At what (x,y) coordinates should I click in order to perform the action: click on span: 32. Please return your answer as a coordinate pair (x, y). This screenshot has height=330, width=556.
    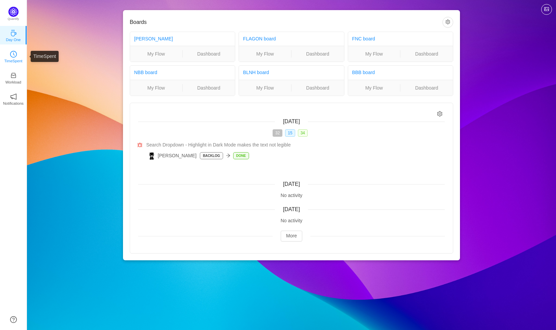
    Looking at the image, I should click on (277, 133).